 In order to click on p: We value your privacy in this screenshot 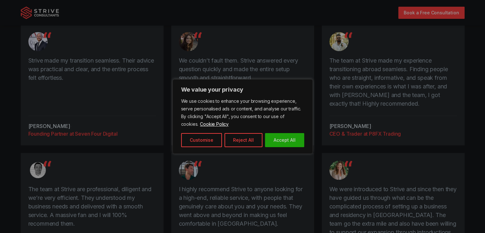, I will do `click(243, 90)`.